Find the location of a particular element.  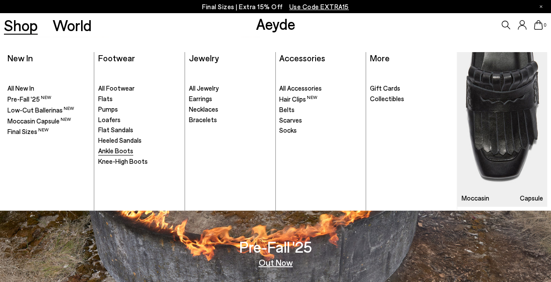

a: Accessories is located at coordinates (302, 58).